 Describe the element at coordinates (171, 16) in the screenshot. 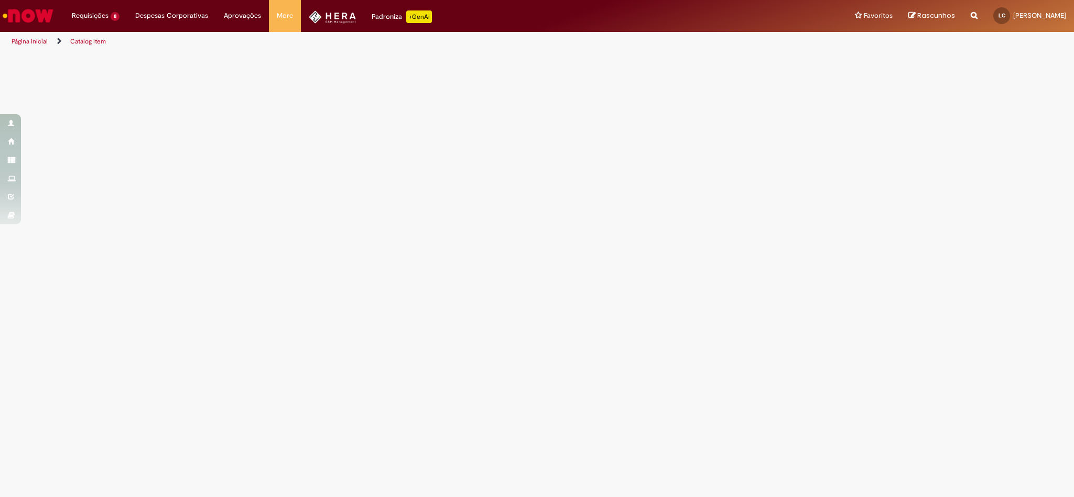

I see `span: Despesas Corporativas` at that location.